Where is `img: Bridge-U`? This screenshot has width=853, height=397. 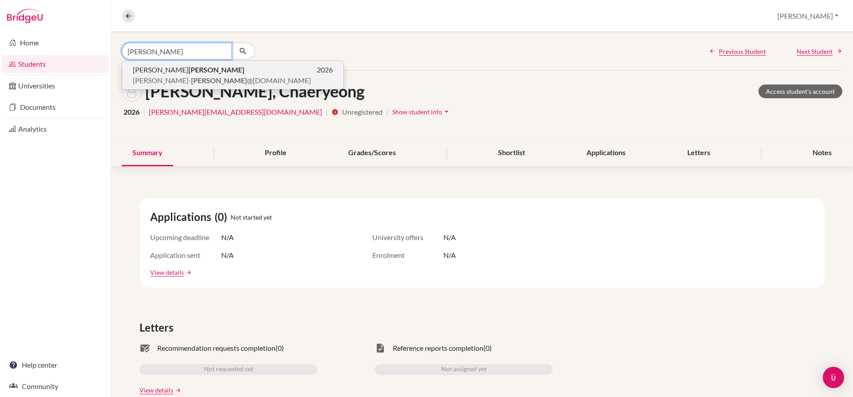
img: Bridge-U is located at coordinates (25, 16).